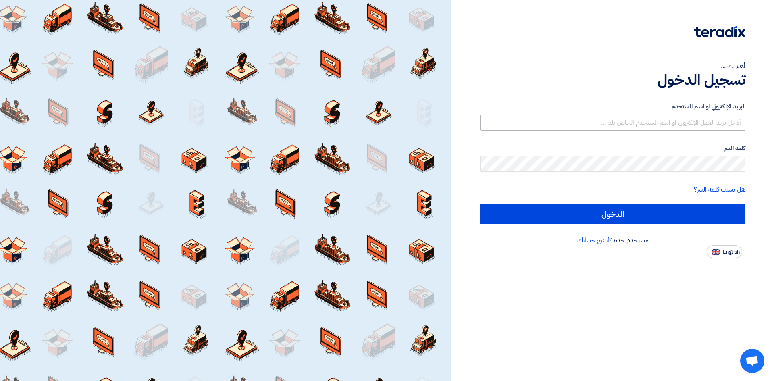 Image resolution: width=774 pixels, height=381 pixels. What do you see at coordinates (613, 123) in the screenshot?
I see `input: أدخل بريد العمل الإلكتروني او اسم المستخدم الخاص بك ...` at bounding box center [613, 123].